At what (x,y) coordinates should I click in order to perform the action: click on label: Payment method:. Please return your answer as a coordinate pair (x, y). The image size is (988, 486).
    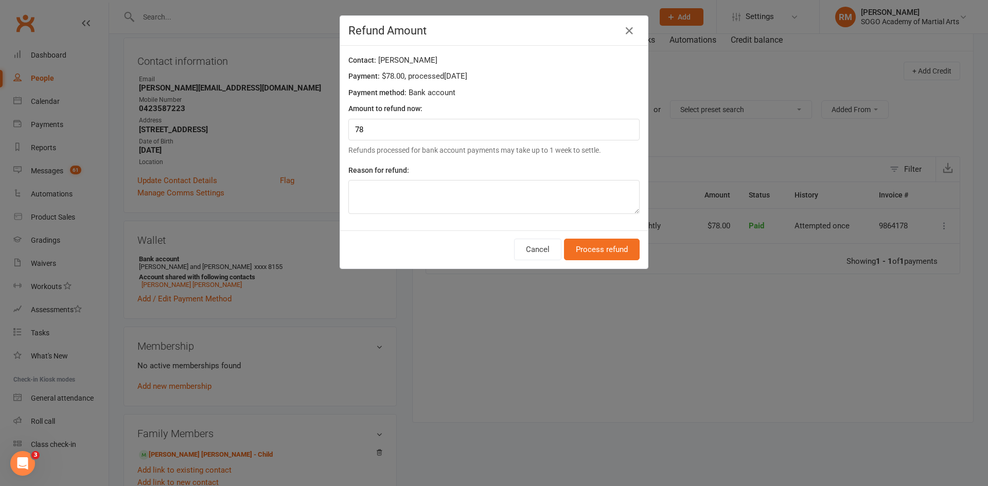
    Looking at the image, I should click on (377, 93).